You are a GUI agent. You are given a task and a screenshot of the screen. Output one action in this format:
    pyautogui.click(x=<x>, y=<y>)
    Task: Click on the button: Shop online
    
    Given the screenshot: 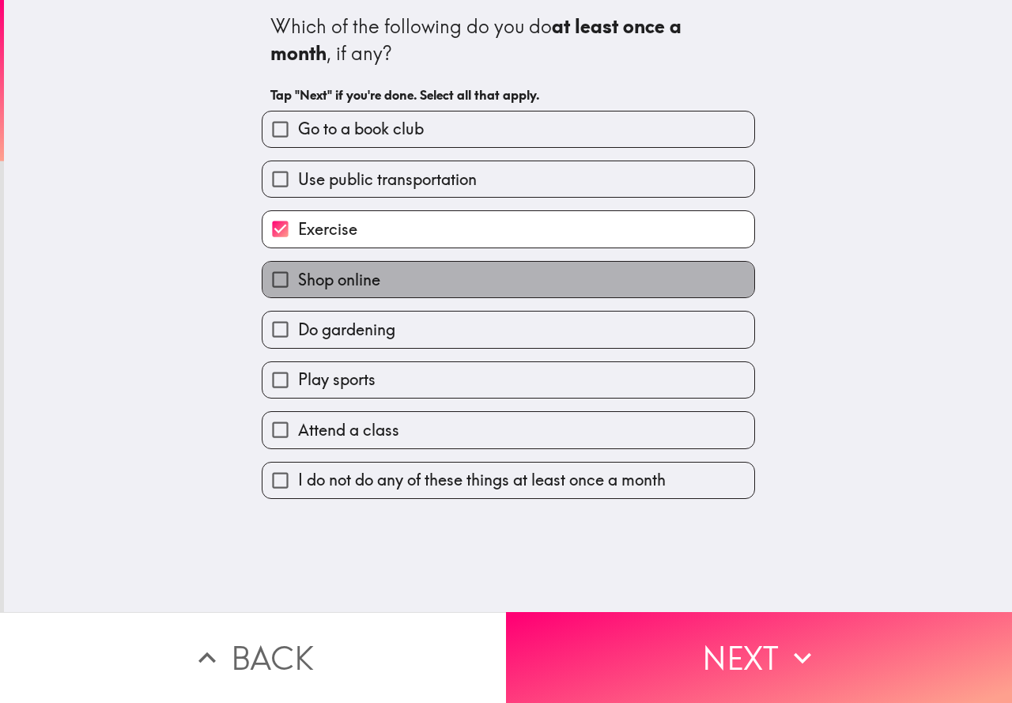 What is the action you would take?
    pyautogui.click(x=508, y=279)
    